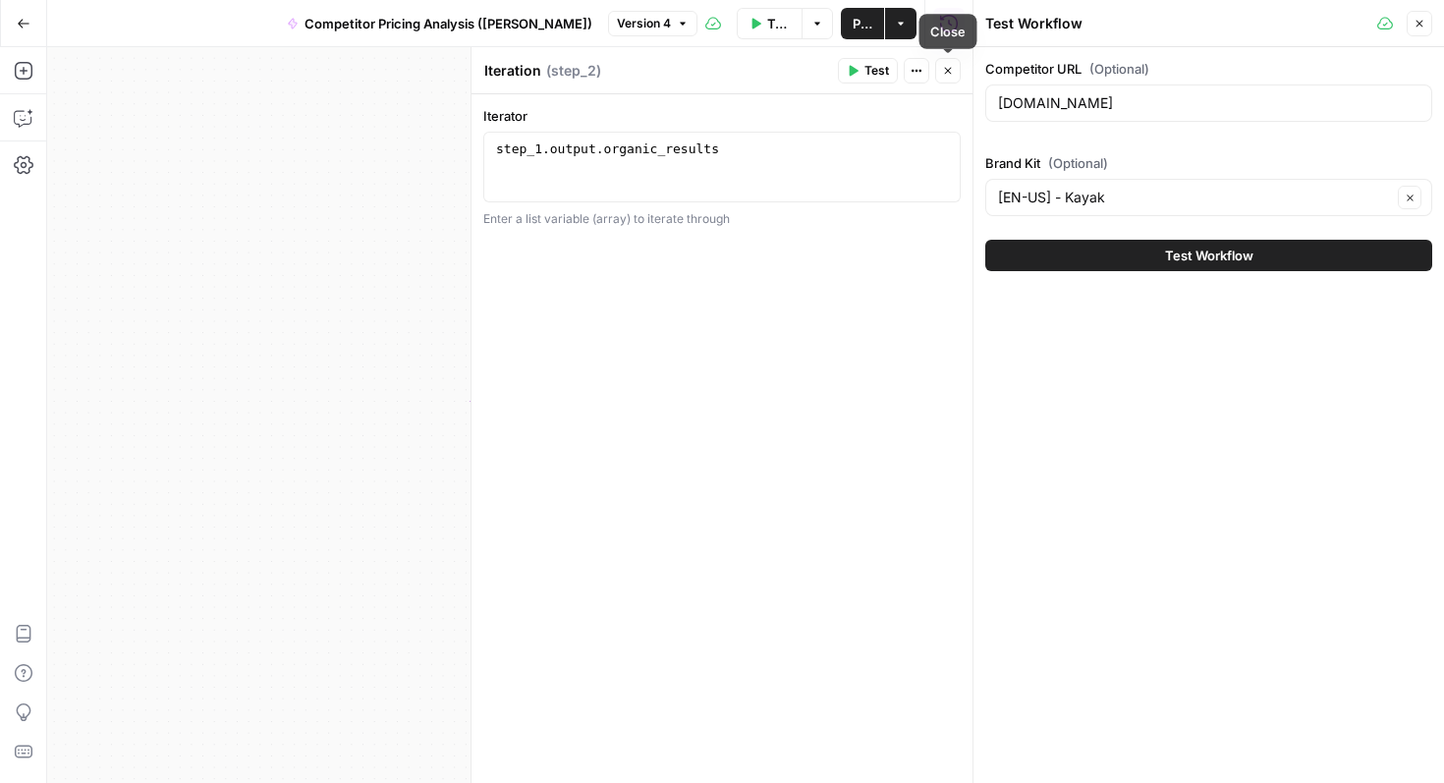 The image size is (1444, 783). Describe the element at coordinates (652, 24) in the screenshot. I see `button: Version 4` at that location.